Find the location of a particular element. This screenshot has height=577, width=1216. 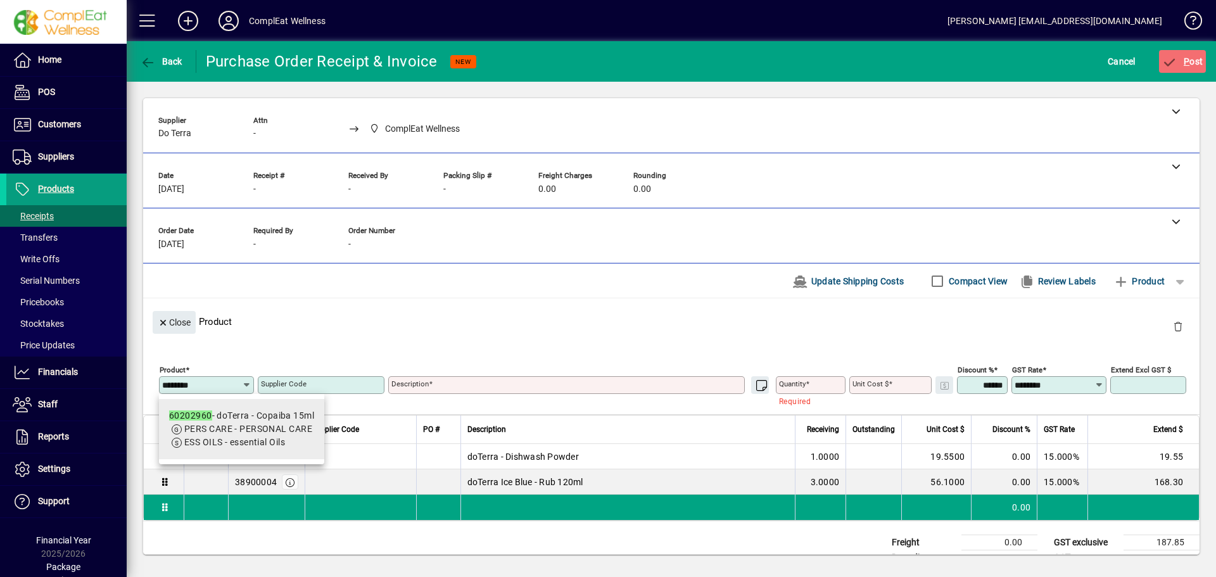

a: Reports is located at coordinates (66, 437).